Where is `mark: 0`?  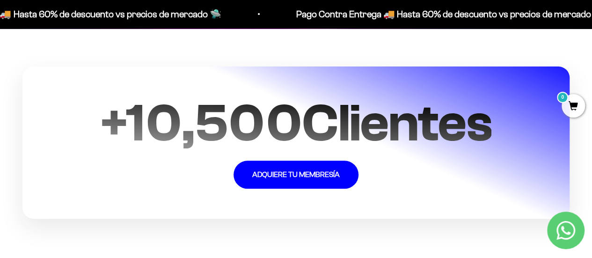 mark: 0 is located at coordinates (562, 97).